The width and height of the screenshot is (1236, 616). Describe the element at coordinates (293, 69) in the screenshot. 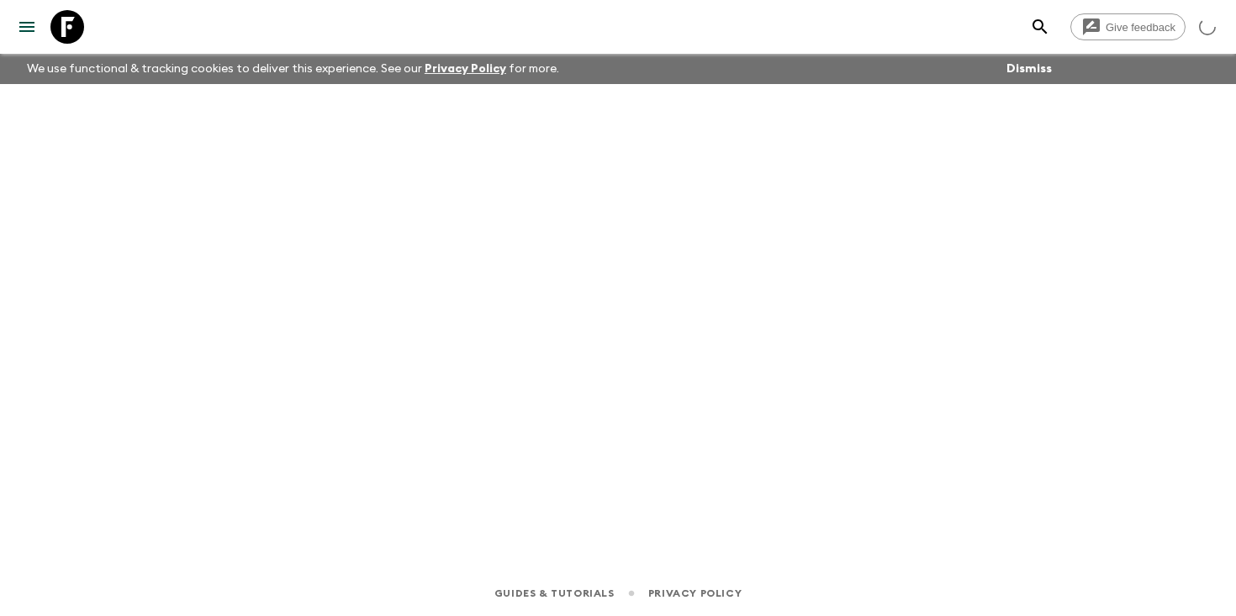

I see `p: We use functional & tracking cookies to deliver this experience. See our for more.` at that location.